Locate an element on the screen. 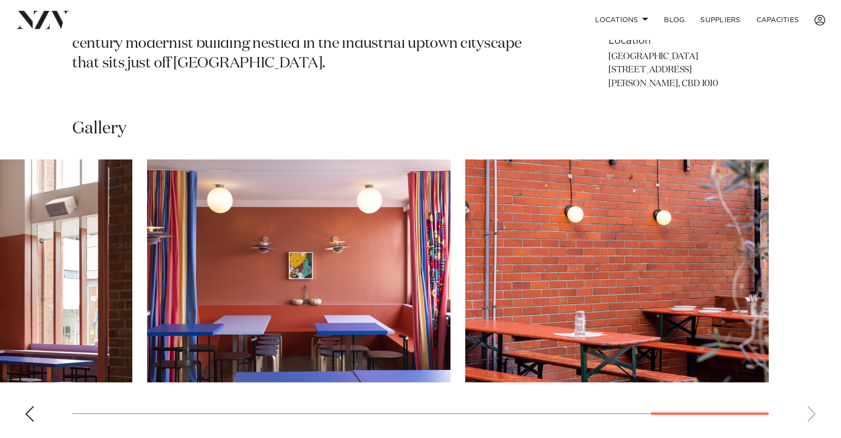  a: Capacities is located at coordinates (778, 20).